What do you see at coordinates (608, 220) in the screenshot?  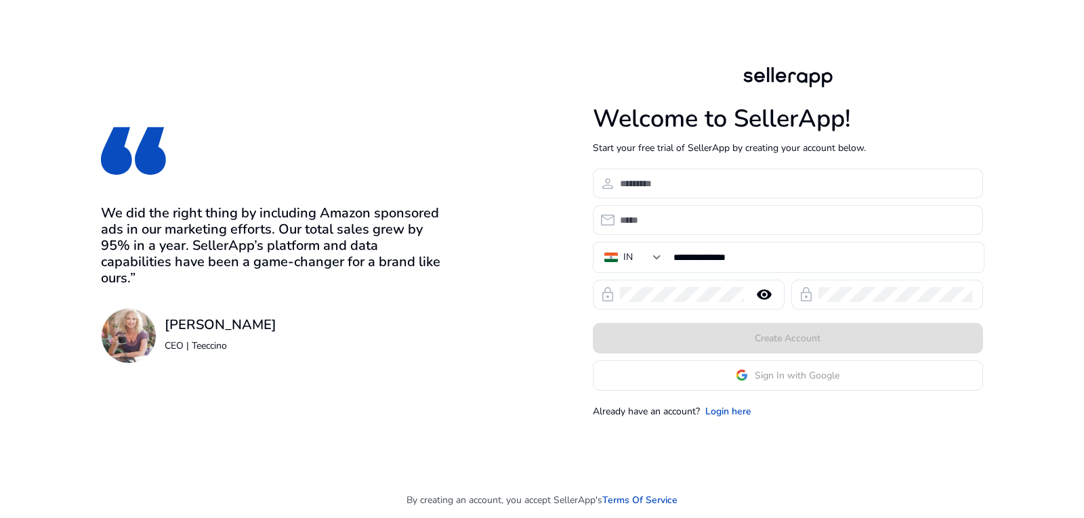 I see `span: email` at bounding box center [608, 220].